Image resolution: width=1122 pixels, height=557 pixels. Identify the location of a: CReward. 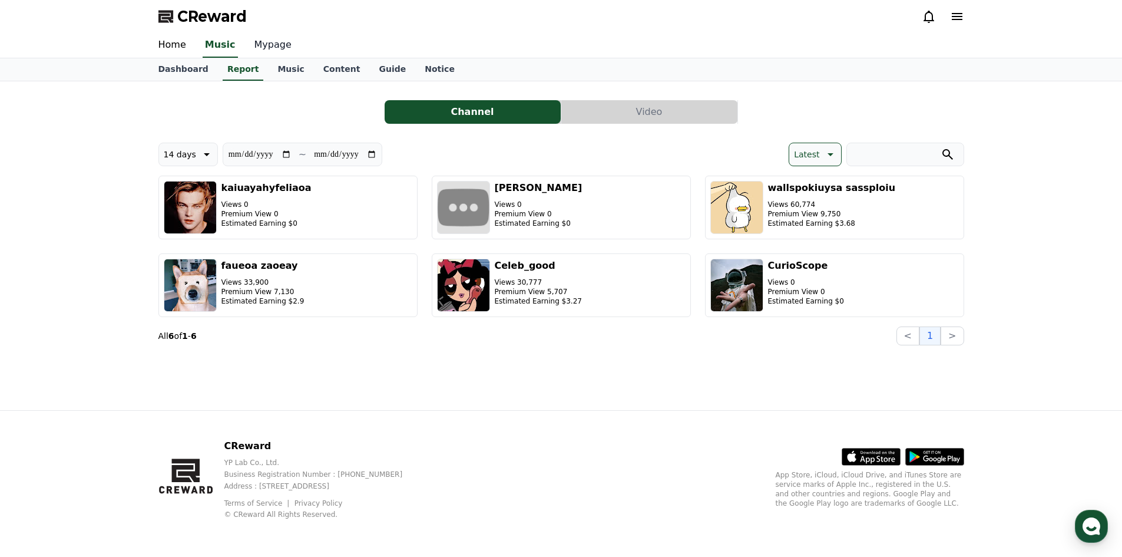
(203, 16).